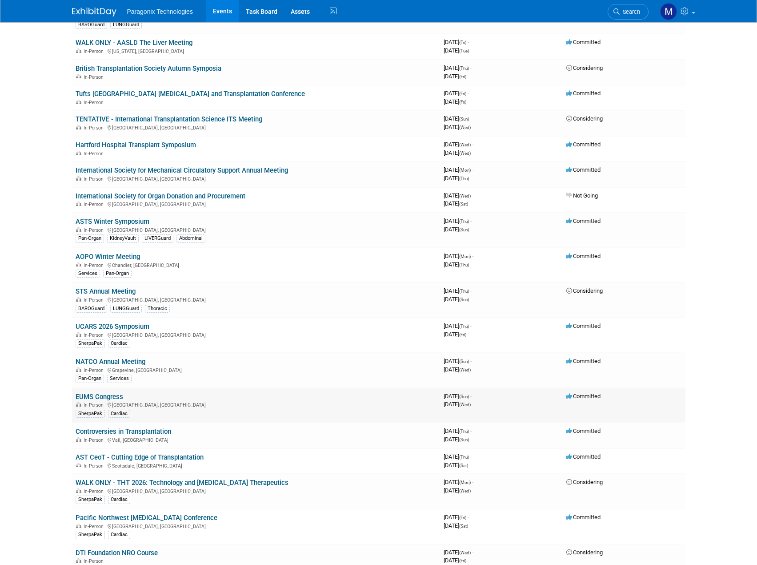 Image resolution: width=757 pixels, height=565 pixels. What do you see at coordinates (126, 309) in the screenshot?
I see `div: LUNGGuard` at bounding box center [126, 309].